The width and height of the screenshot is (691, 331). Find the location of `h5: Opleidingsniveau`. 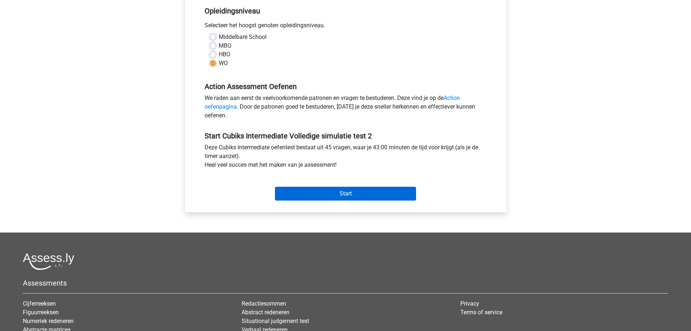

h5: Opleidingsniveau is located at coordinates (346, 11).